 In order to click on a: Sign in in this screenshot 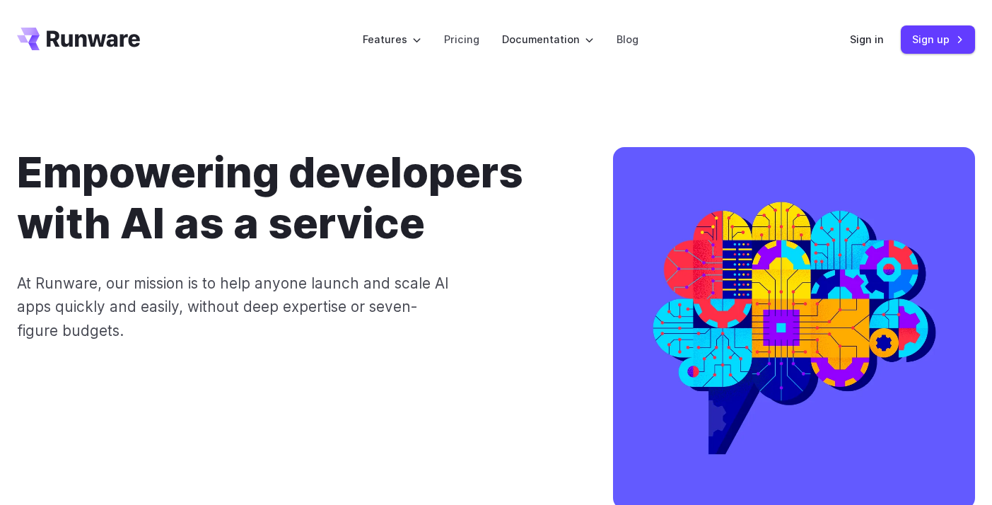, I will do `click(867, 39)`.